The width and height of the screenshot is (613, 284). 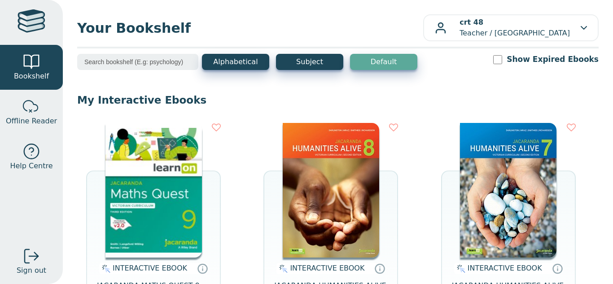 I want to click on span: Your Bookshelf, so click(x=250, y=28).